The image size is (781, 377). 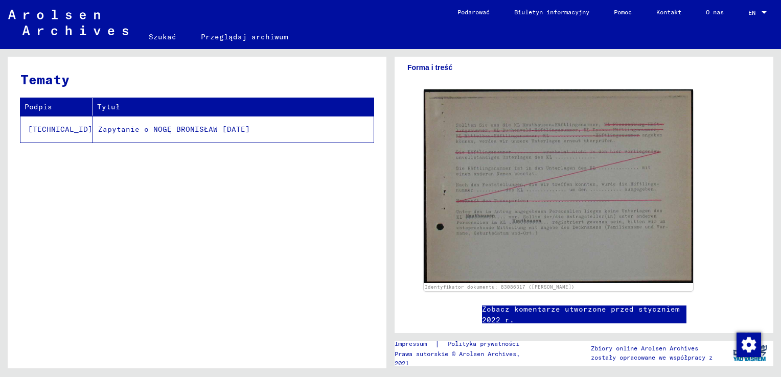 What do you see at coordinates (754, 13) in the screenshot?
I see `span: EN` at bounding box center [754, 13].